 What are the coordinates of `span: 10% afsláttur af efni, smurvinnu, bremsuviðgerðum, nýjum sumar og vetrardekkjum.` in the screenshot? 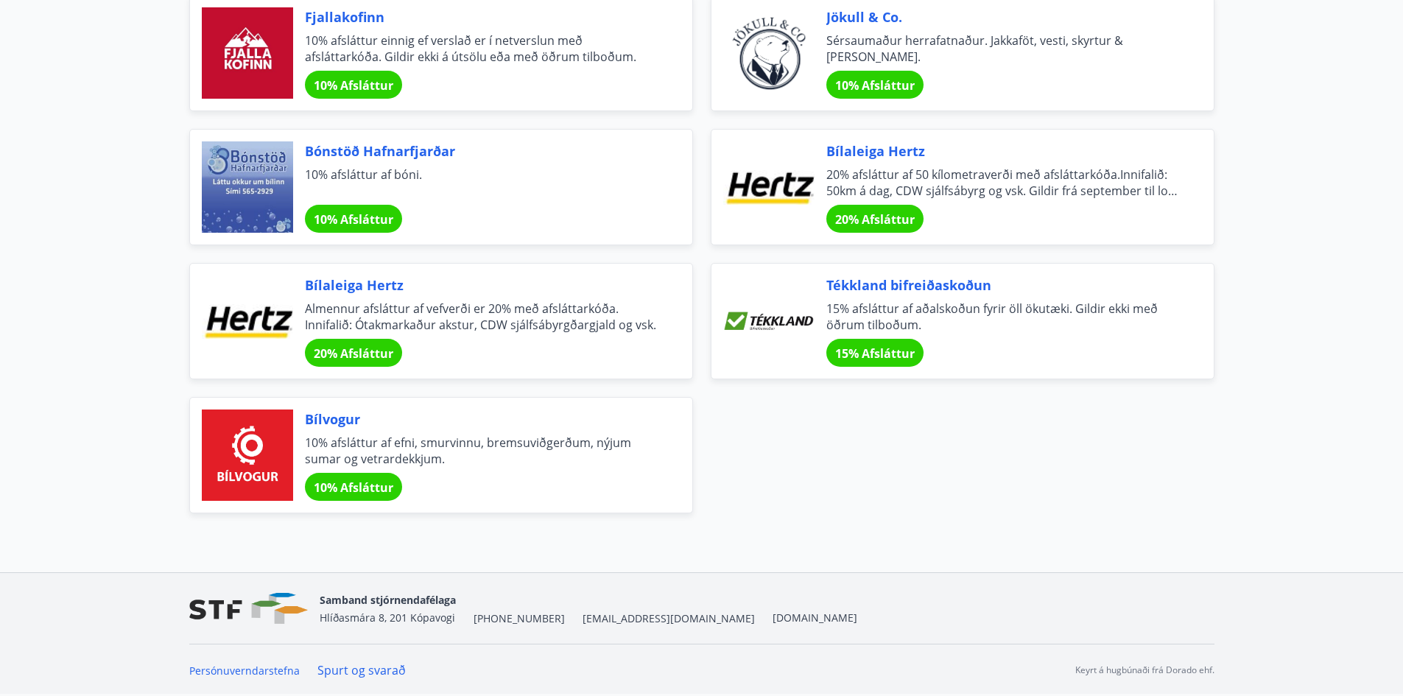 It's located at (481, 451).